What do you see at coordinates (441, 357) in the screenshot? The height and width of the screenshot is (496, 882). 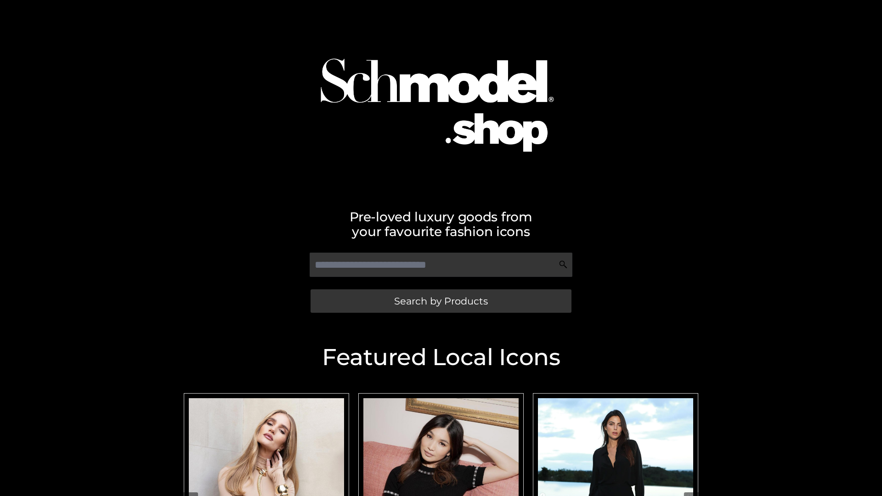 I see `h2: Featured Local Icons​` at bounding box center [441, 357].